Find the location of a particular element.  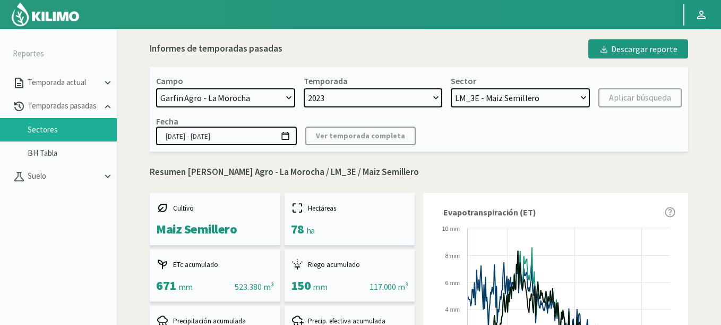

div: Informes de temporadas pasadas is located at coordinates (216, 49).